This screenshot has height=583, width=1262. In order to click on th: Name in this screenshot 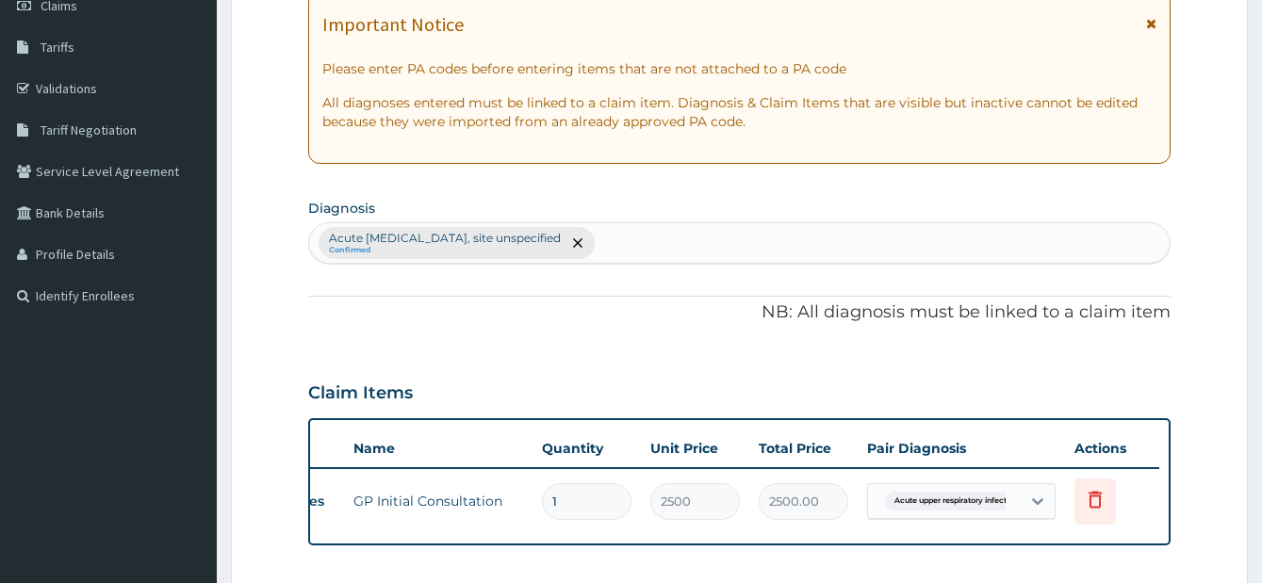, I will do `click(438, 448)`.